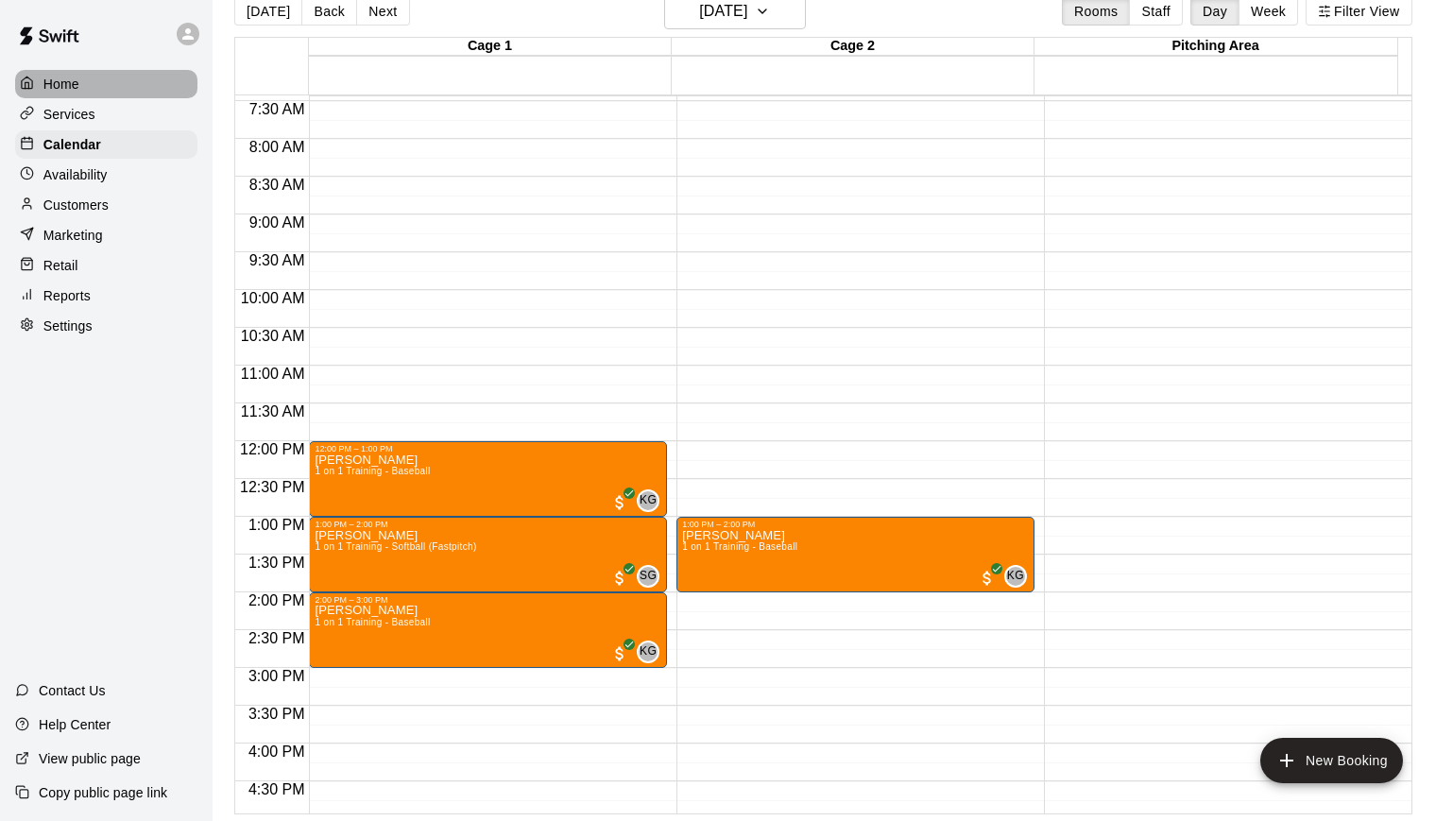 The width and height of the screenshot is (1453, 821). What do you see at coordinates (75, 725) in the screenshot?
I see `p: Help Center` at bounding box center [75, 725].